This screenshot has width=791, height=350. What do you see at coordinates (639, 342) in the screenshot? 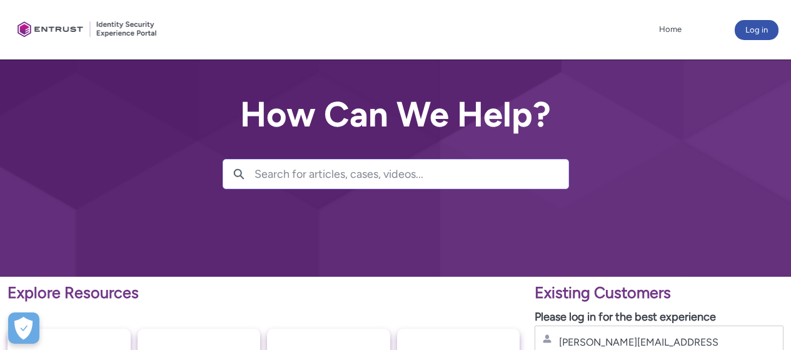
I see `input: Username` at bounding box center [639, 342].